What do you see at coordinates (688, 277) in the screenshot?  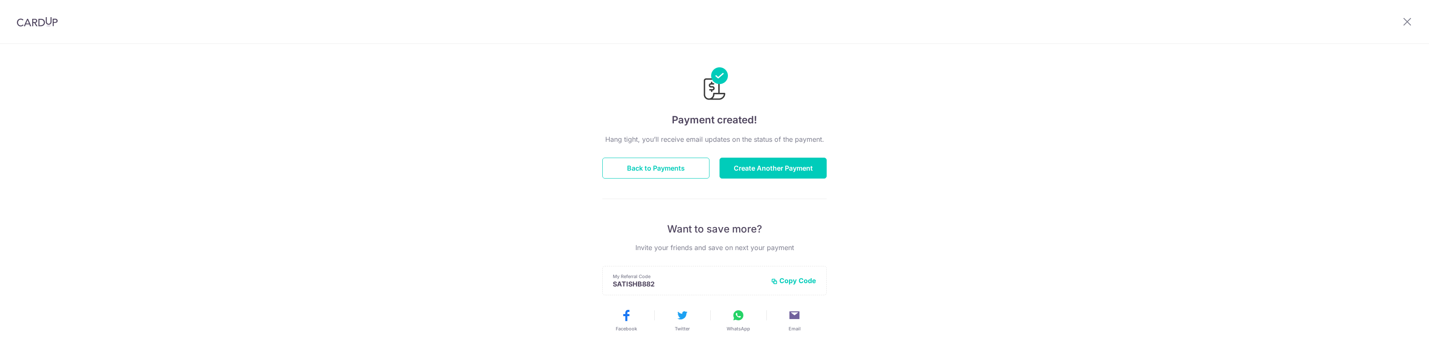 I see `p: My Referral Code` at bounding box center [688, 277].